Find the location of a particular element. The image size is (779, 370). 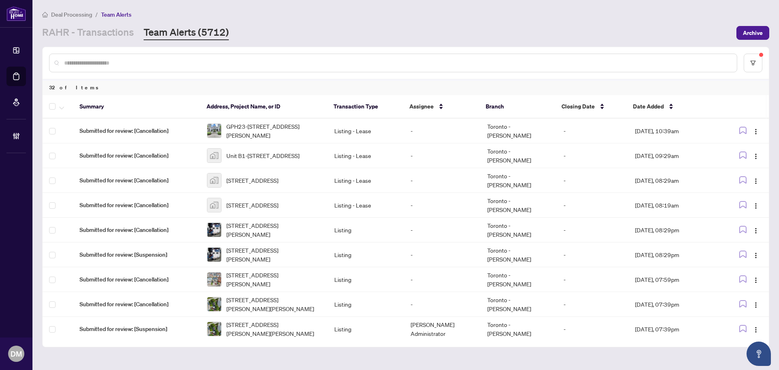

span: Closing Date is located at coordinates (578, 106).